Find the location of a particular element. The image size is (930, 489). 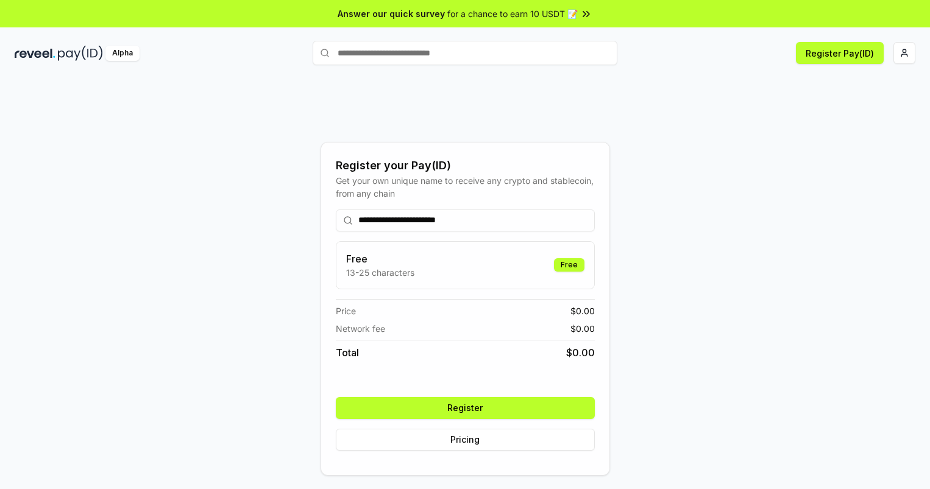

span: Network fee is located at coordinates (360, 329).